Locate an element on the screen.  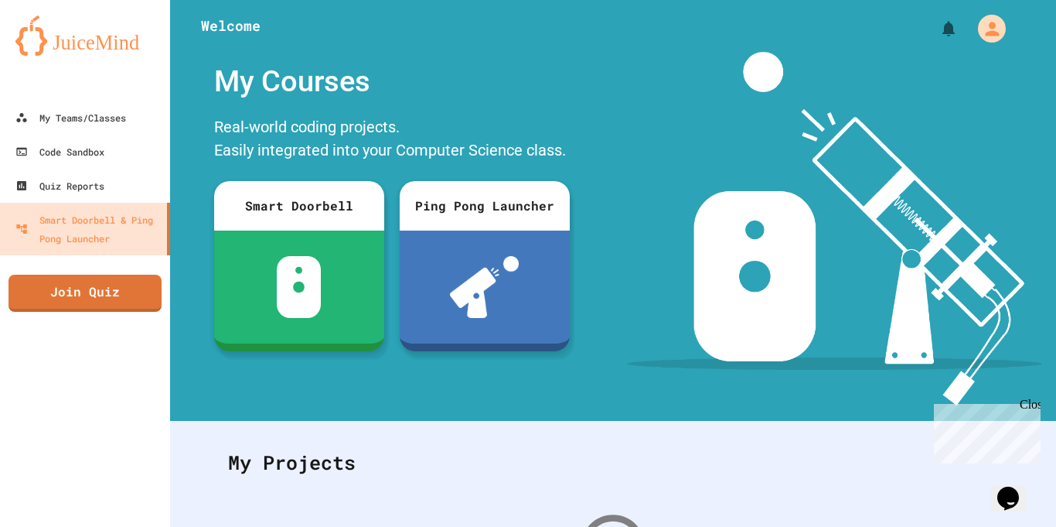
div: Quiz Reports is located at coordinates (60, 186).